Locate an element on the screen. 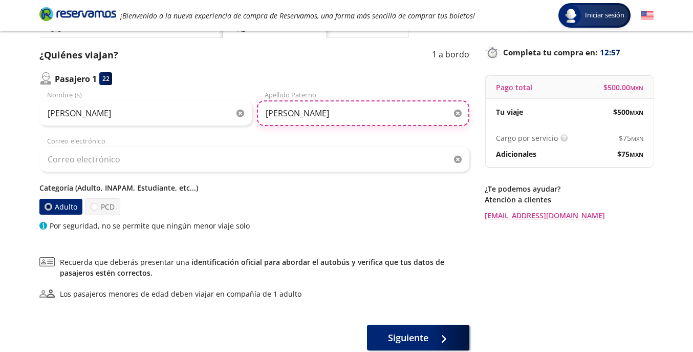  span: Siguiente is located at coordinates (408, 337).